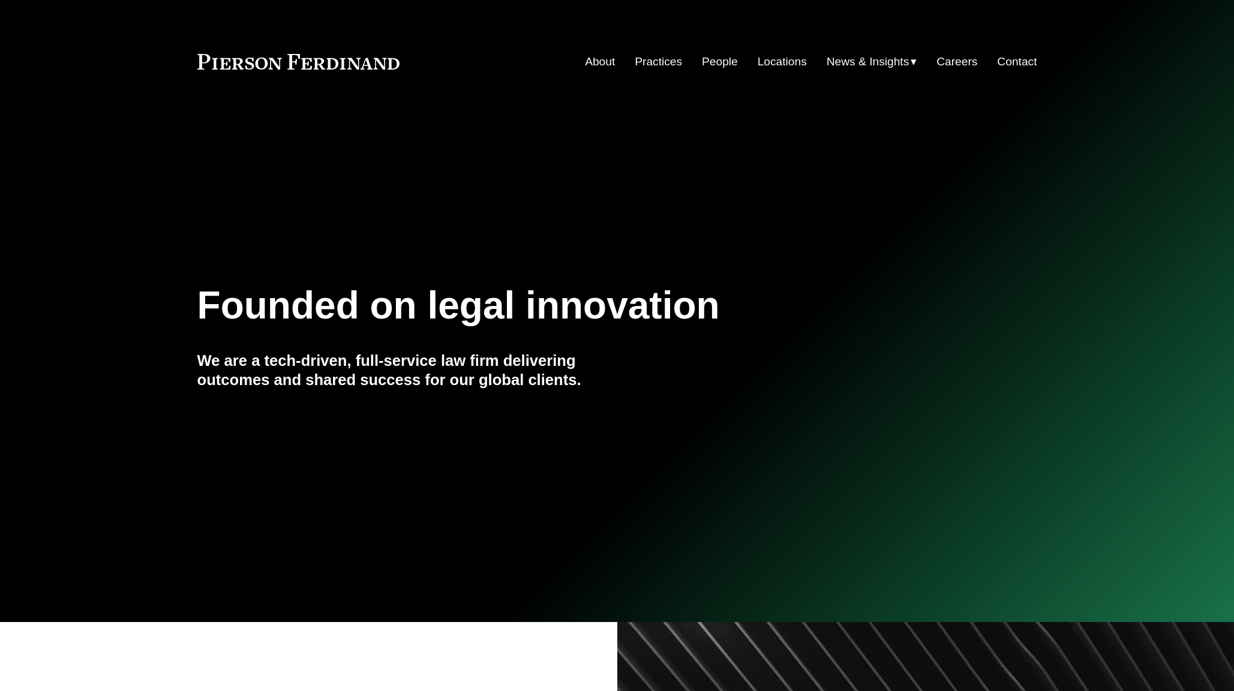 The height and width of the screenshot is (691, 1234). What do you see at coordinates (407, 370) in the screenshot?
I see `h4: We are a tech-driven, full-service law firm delivering outcomes and shared success for our global...` at bounding box center [407, 370].